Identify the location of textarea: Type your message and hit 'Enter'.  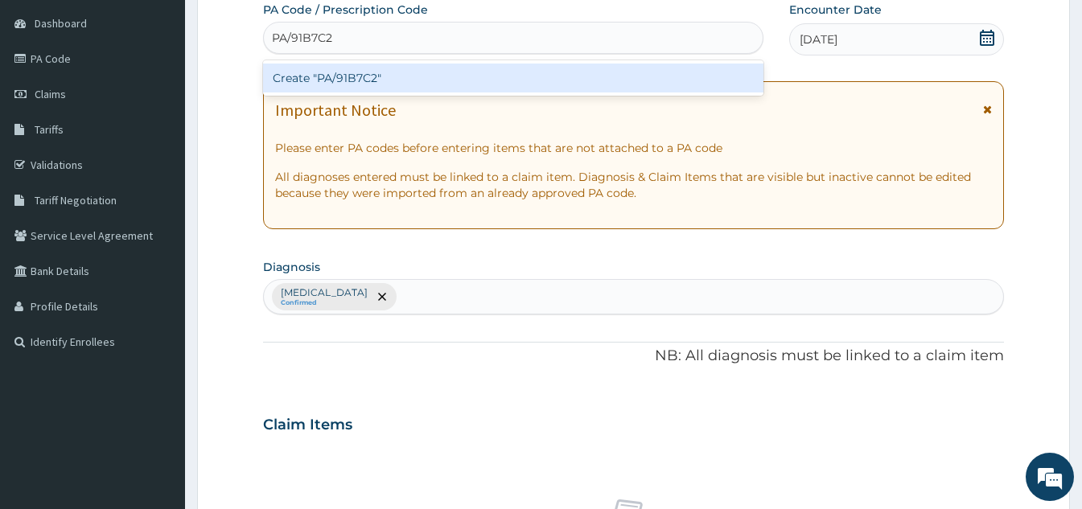
(157, 367).